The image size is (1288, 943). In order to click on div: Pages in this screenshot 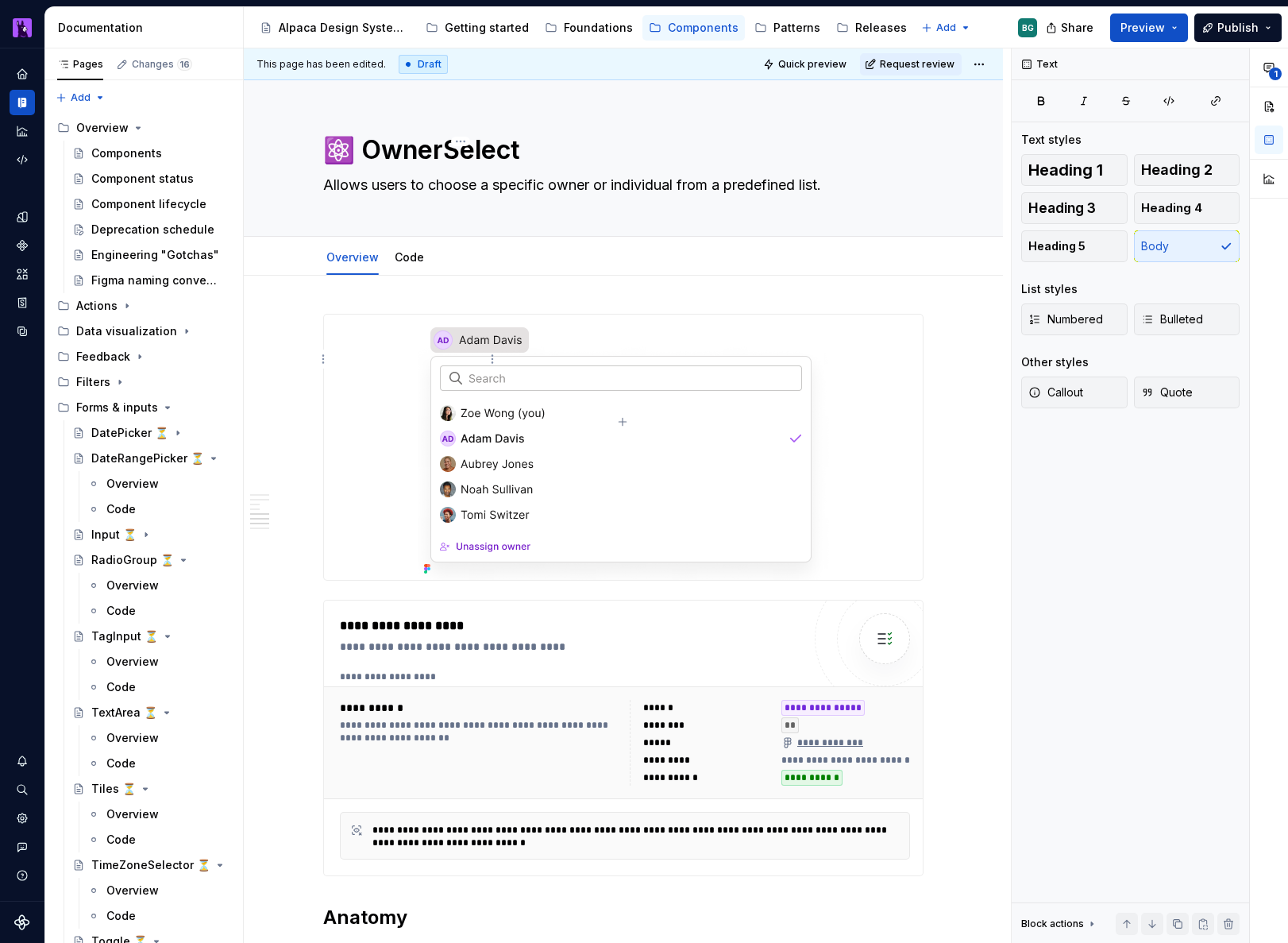, I will do `click(80, 64)`.